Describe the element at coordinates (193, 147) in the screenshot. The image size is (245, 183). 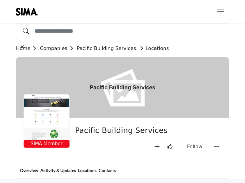
I see `button: Follow` at that location.